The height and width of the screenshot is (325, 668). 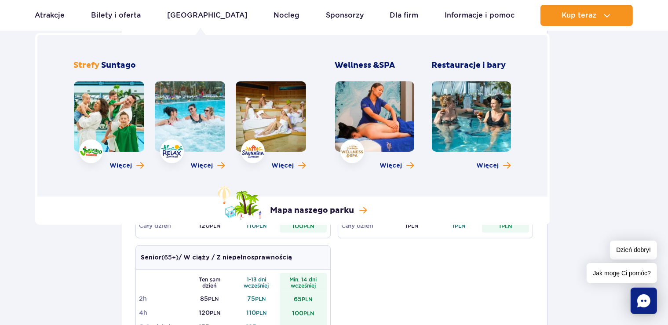 I want to click on div: Chat, so click(x=644, y=301).